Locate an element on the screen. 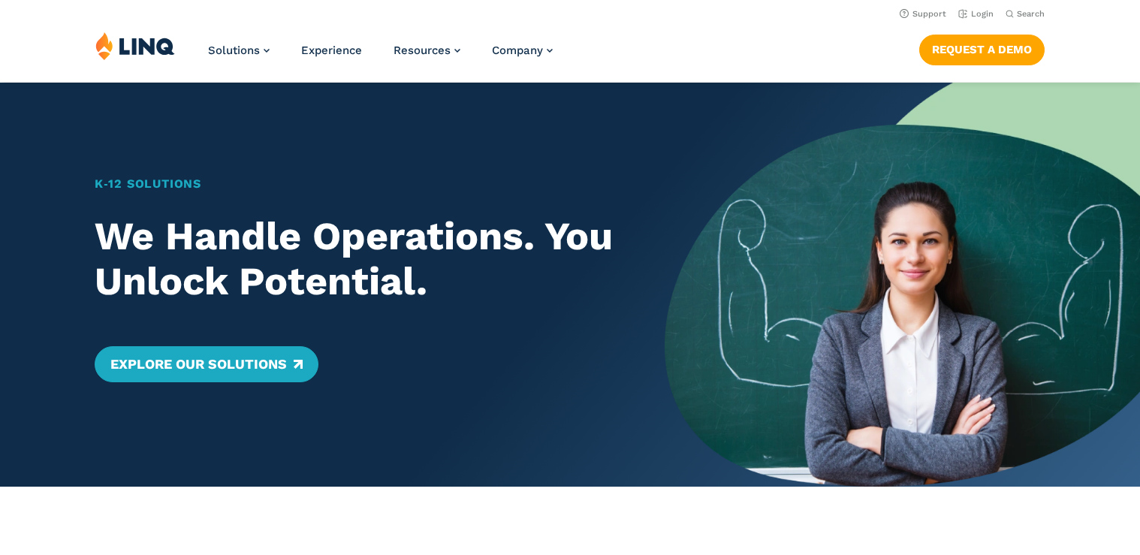  a: Explore Our Solutions is located at coordinates (206, 364).